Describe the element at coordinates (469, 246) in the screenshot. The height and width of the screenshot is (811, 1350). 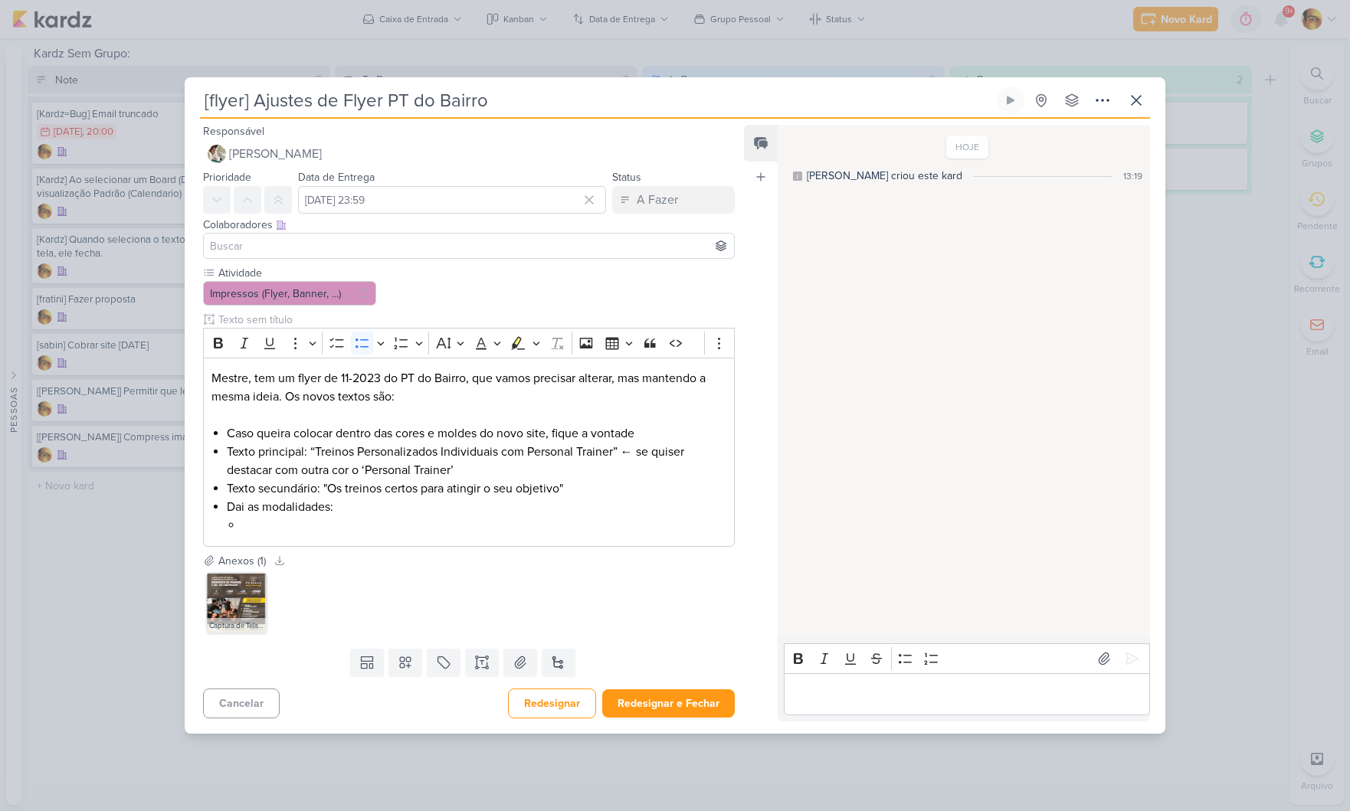
I see `input: Buscar` at that location.